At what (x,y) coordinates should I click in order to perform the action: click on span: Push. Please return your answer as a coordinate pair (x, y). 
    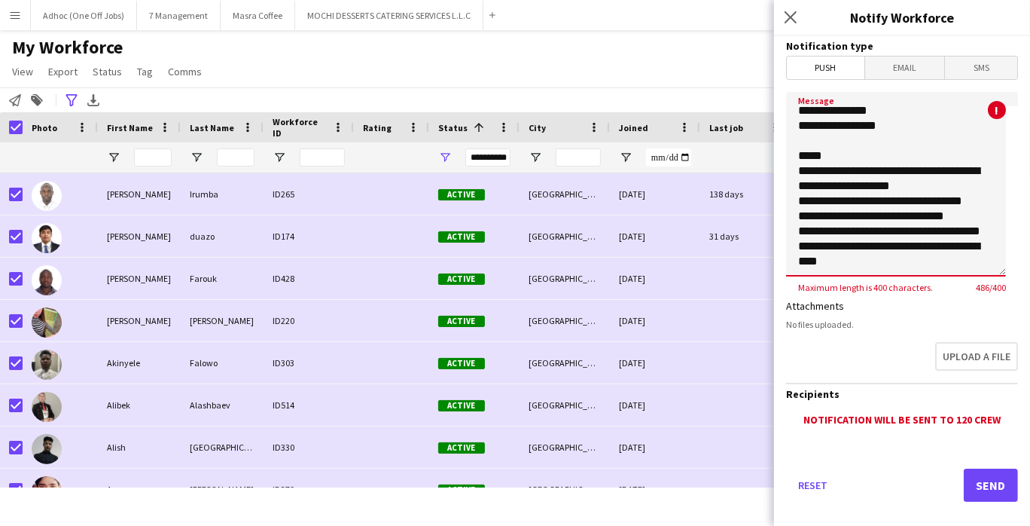
    Looking at the image, I should click on (825, 68).